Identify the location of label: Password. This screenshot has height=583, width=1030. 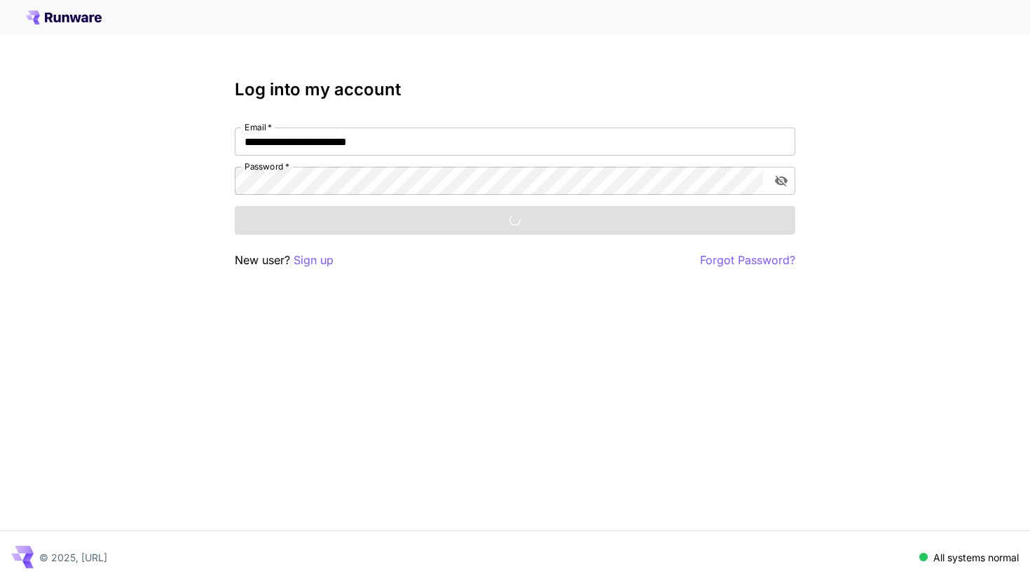
(267, 166).